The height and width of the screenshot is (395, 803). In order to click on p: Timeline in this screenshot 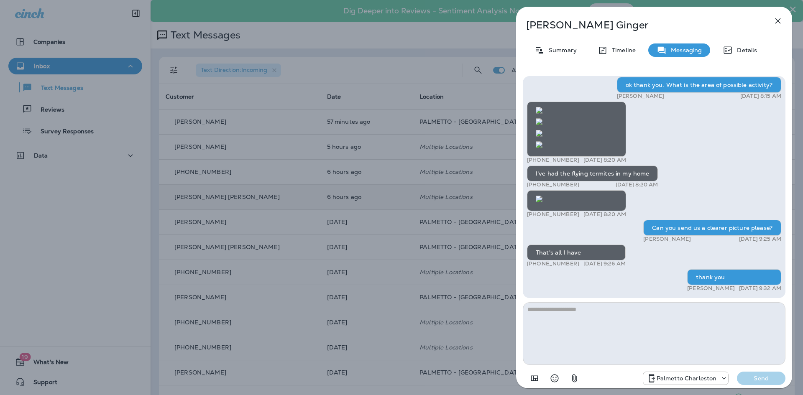, I will do `click(622, 50)`.